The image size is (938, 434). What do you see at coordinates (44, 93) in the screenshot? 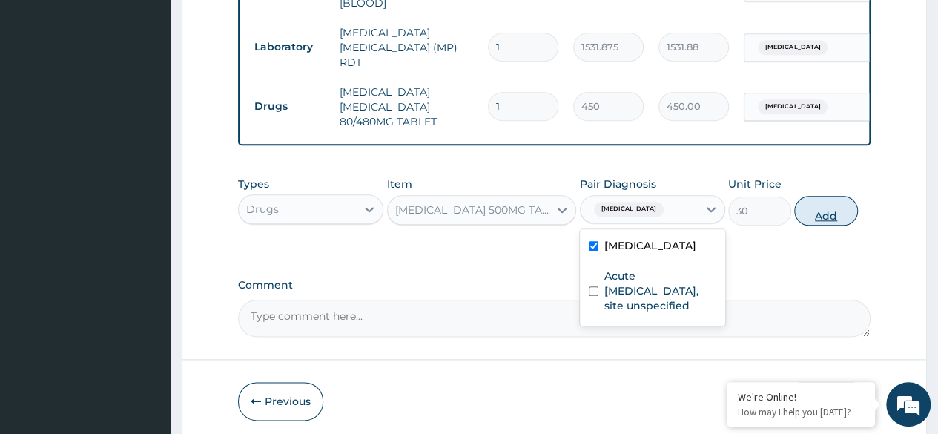
I see `img: d_794563401_company_1708531726252_794563401` at bounding box center [44, 93].